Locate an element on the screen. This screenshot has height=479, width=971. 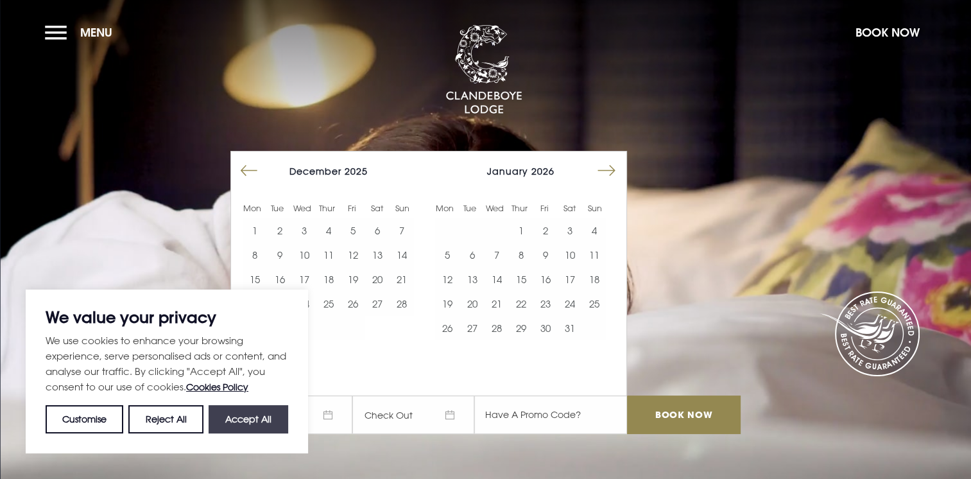
p: We use cookies to enhance your browsing experience, serve personalised ads or content, and analys... is located at coordinates (167, 363).